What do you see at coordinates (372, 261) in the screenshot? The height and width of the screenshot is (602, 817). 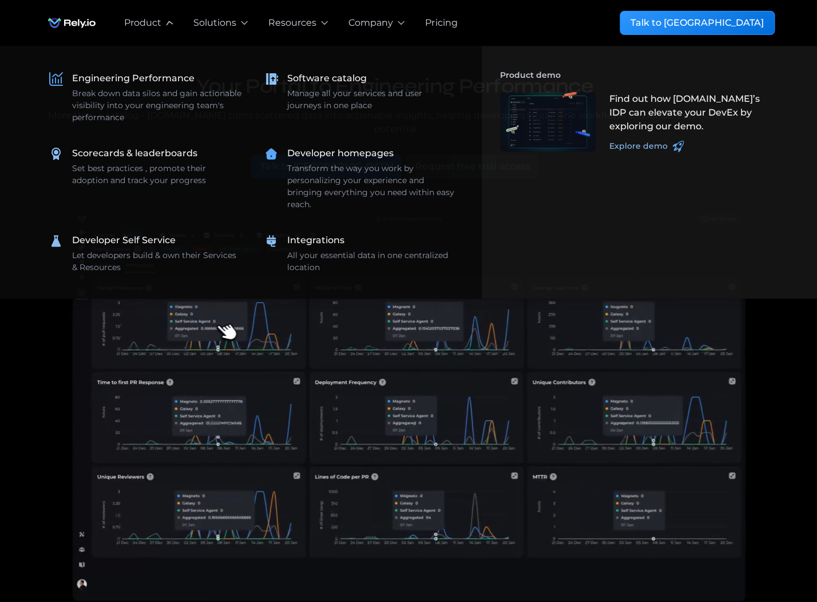 I see `div: All your essential data in one centralized location` at bounding box center [372, 261].